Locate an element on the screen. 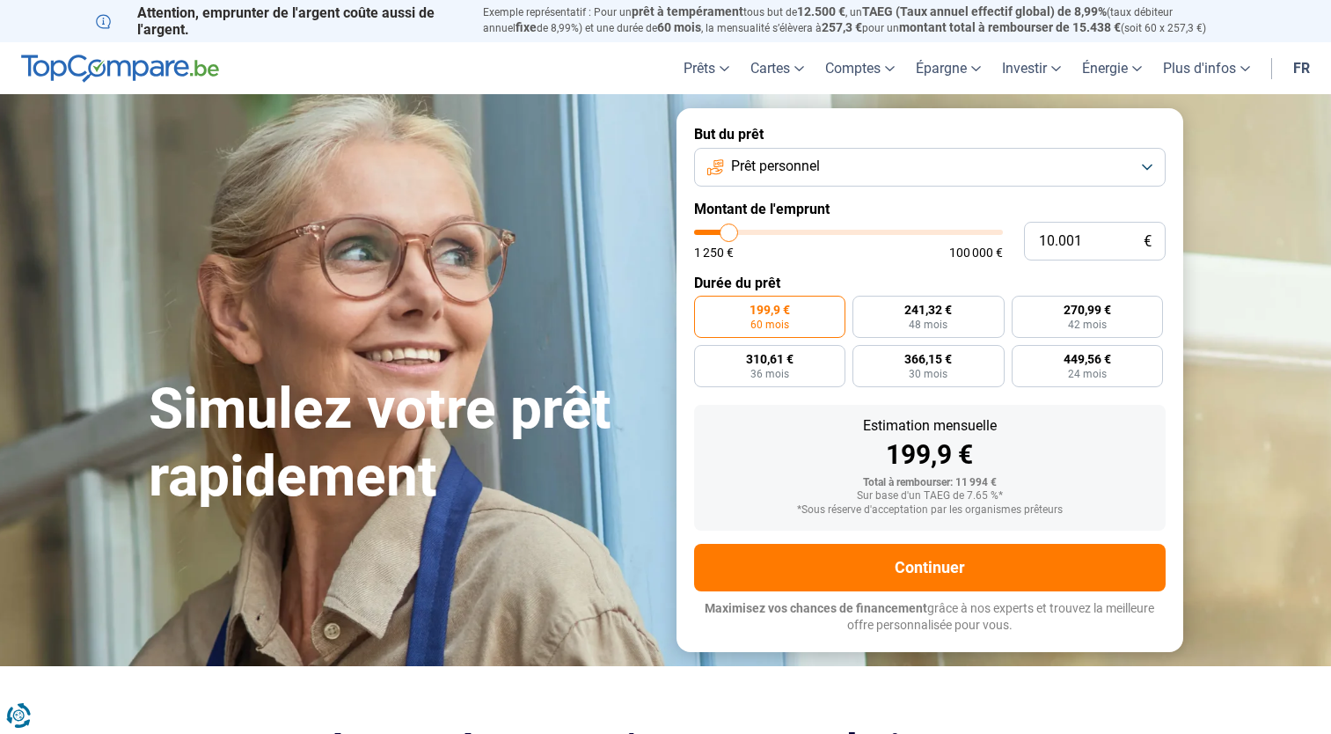  span: 24 mois is located at coordinates (1087, 374).